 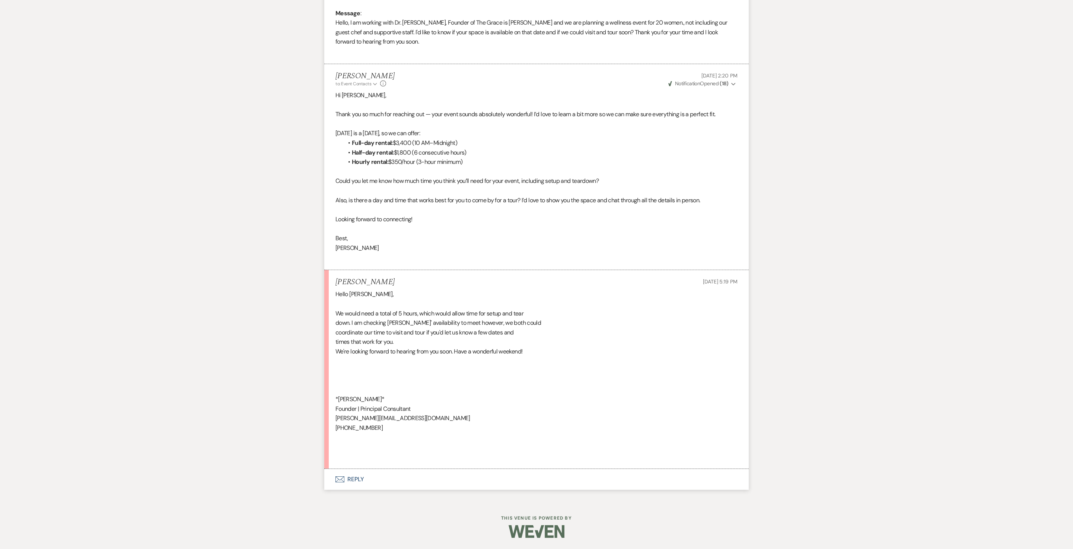 I want to click on button: to: Event Contacts, so click(x=357, y=84).